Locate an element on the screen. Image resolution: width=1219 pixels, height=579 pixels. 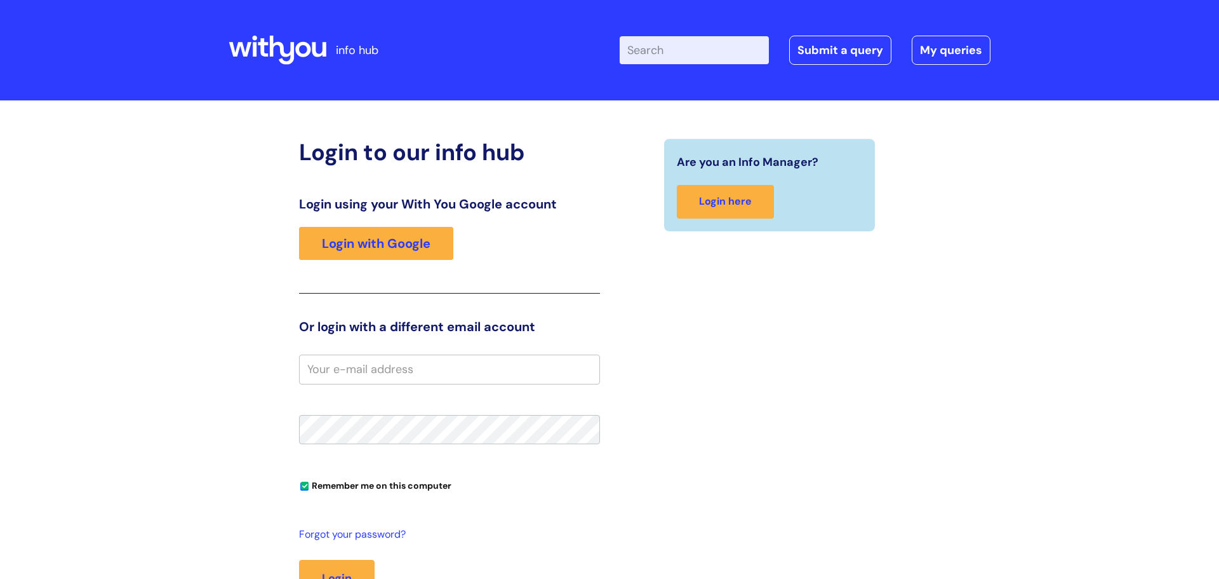
h2: Login to our info hub is located at coordinates (450, 152).